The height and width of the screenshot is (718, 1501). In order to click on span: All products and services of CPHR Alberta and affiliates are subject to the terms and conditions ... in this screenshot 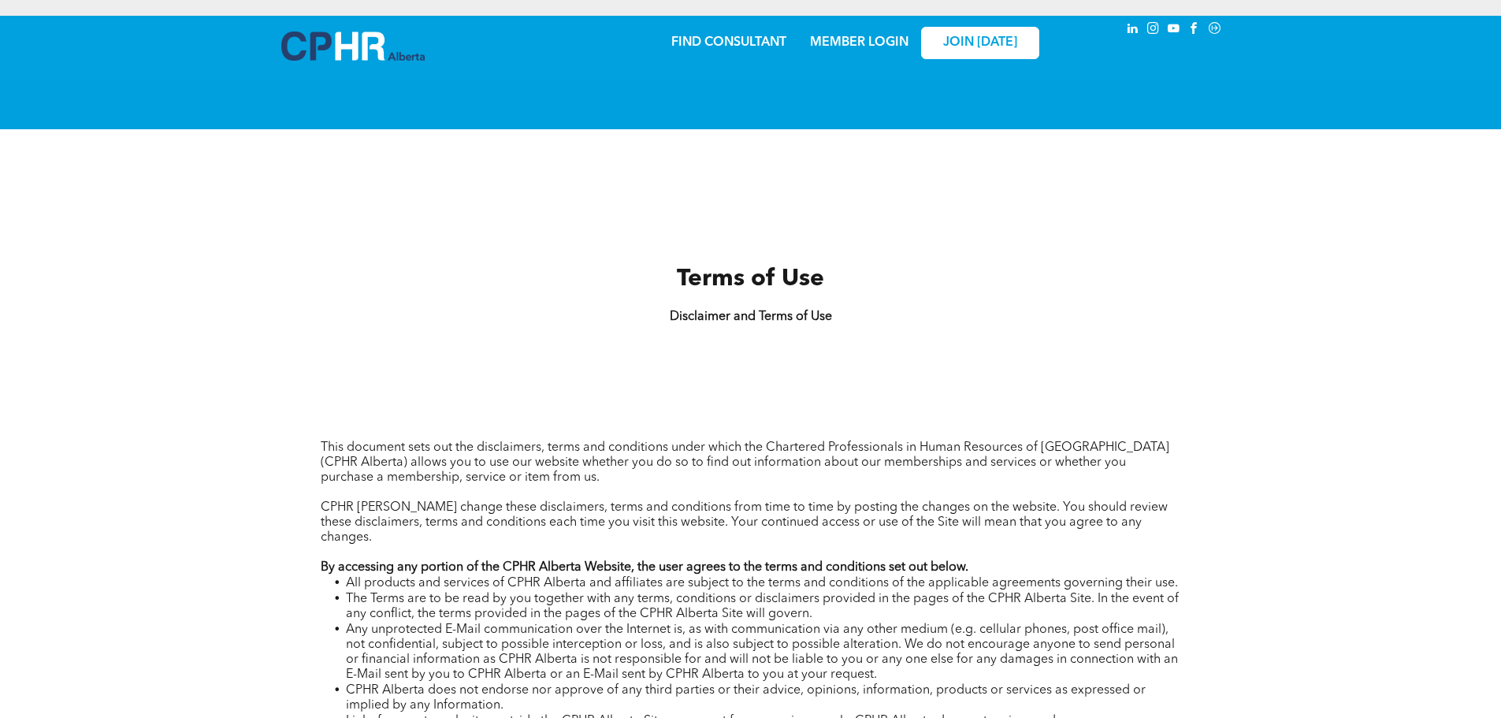, I will do `click(762, 583)`.